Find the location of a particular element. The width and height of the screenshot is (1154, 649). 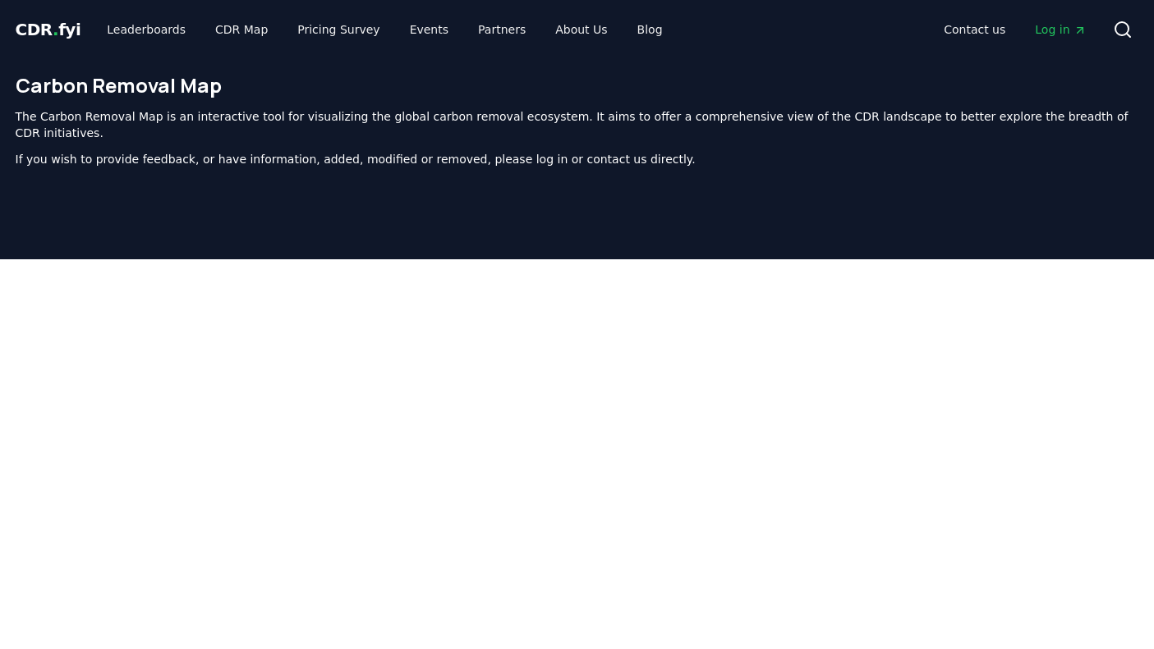

span: Log in is located at coordinates (1060, 30).